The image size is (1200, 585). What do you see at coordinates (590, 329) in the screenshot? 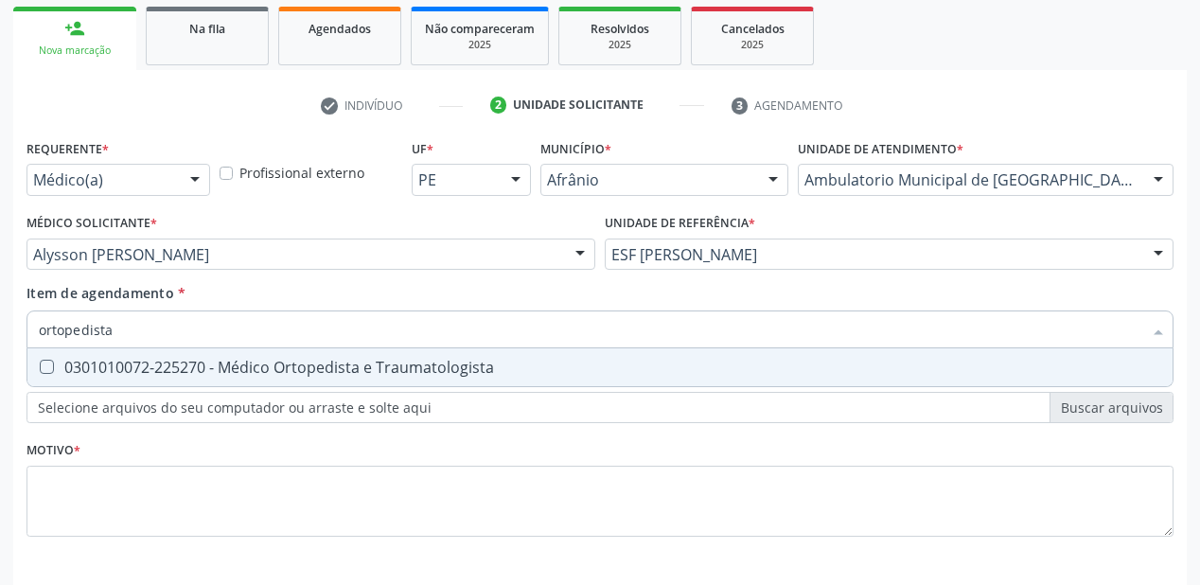
I see `input: Buscar por procedimentos` at bounding box center [590, 329].